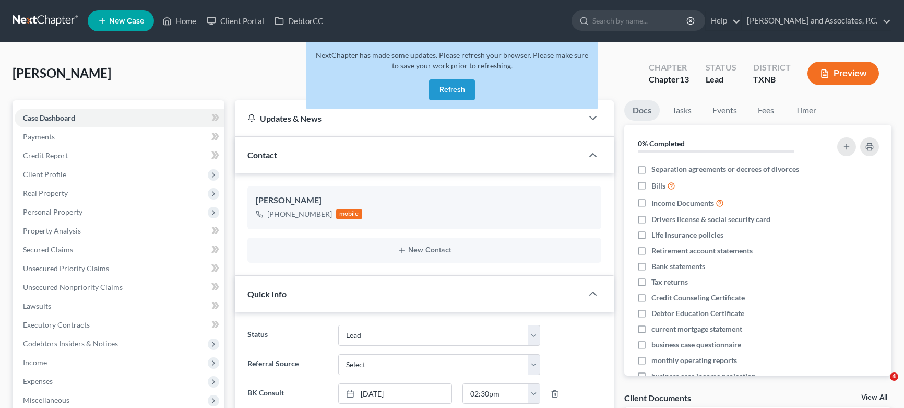  I want to click on div: Lead, so click(721, 79).